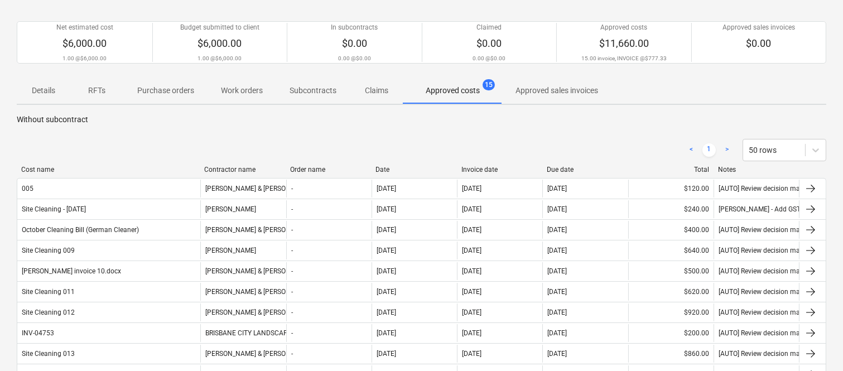 The width and height of the screenshot is (843, 371). Describe the element at coordinates (489, 27) in the screenshot. I see `p: Claimed` at that location.